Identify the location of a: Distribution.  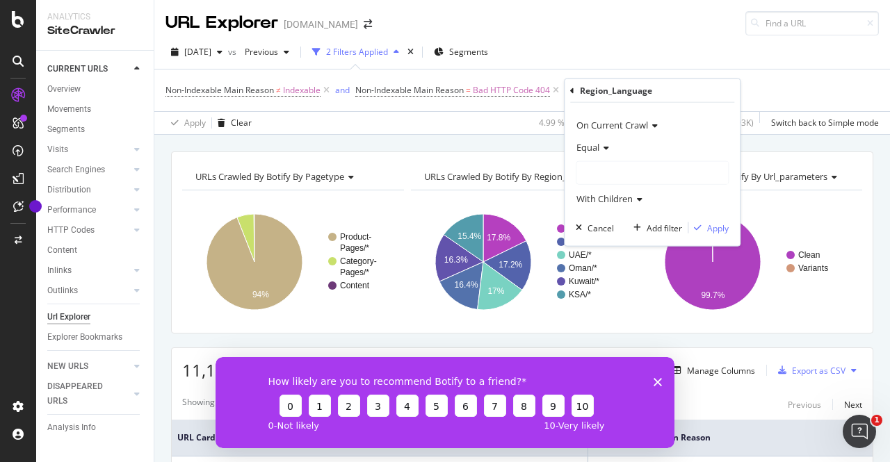
(88, 190).